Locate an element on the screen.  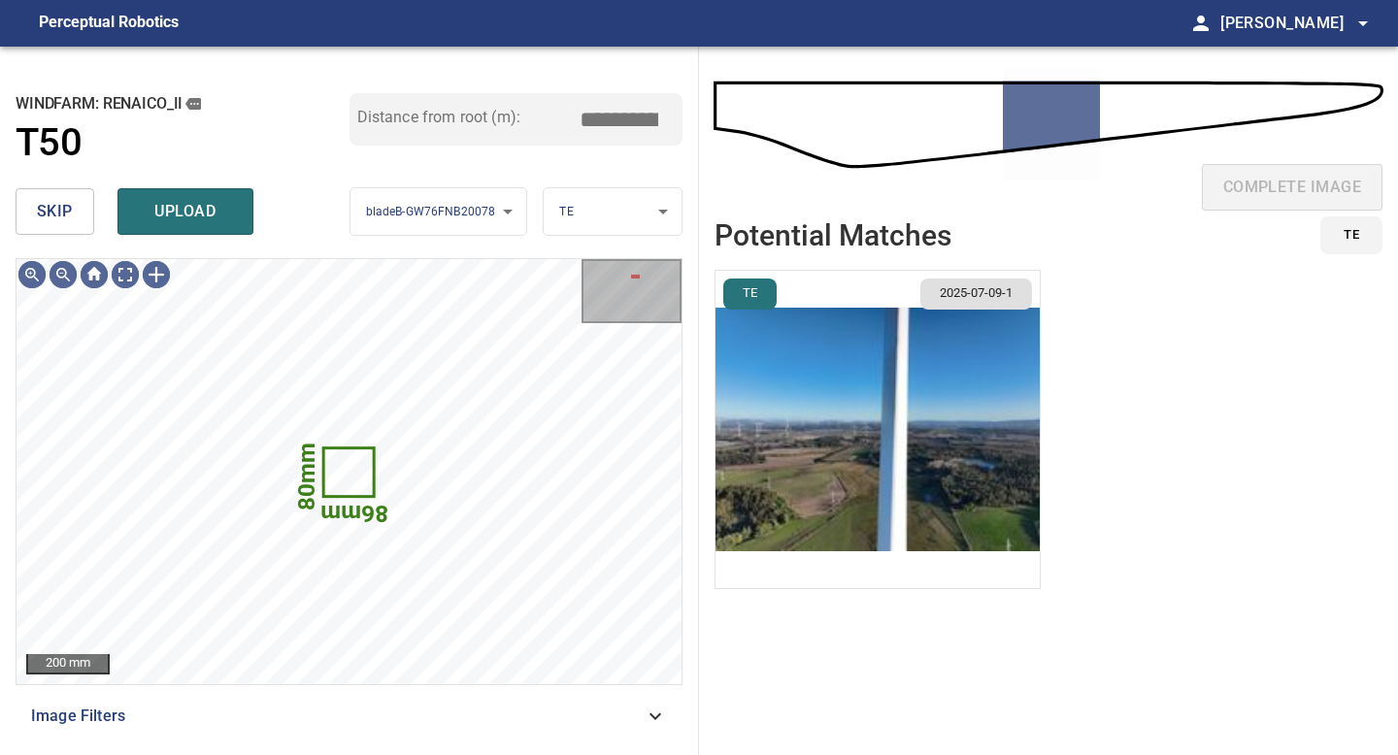
span: upload is located at coordinates (185, 212).